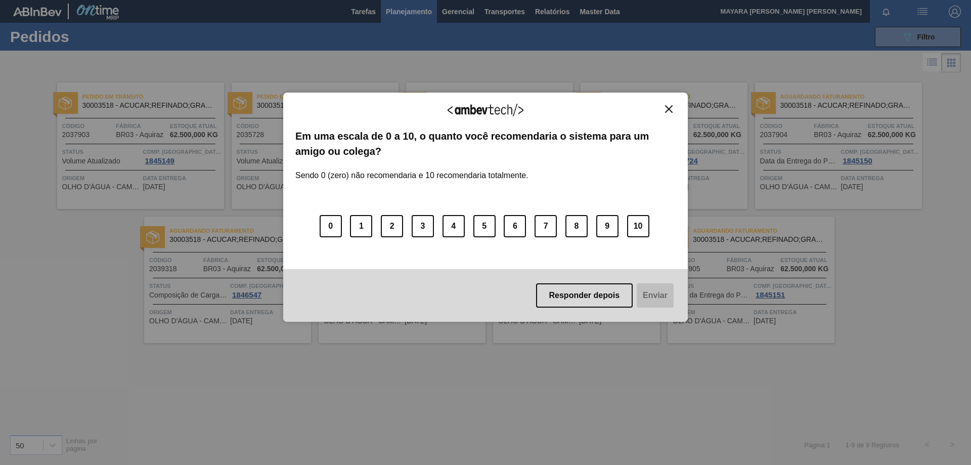 The height and width of the screenshot is (465, 971). What do you see at coordinates (331, 226) in the screenshot?
I see `button: 0` at bounding box center [331, 226].